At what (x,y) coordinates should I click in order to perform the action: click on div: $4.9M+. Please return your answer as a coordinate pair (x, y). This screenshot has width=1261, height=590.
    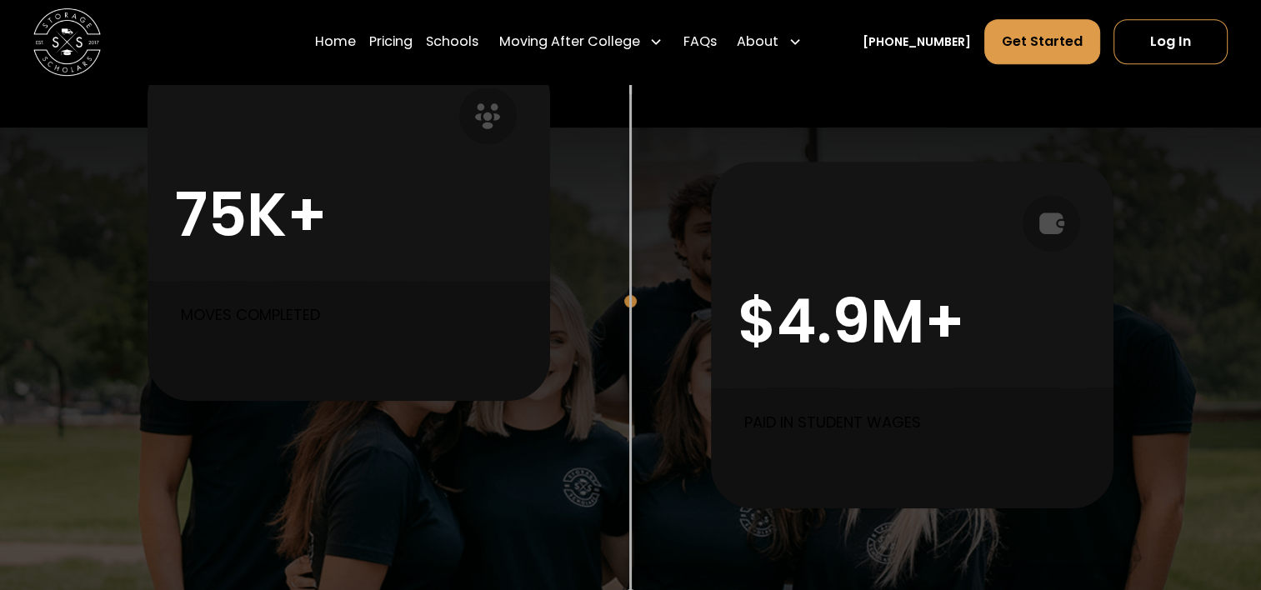
    Looking at the image, I should click on (851, 322).